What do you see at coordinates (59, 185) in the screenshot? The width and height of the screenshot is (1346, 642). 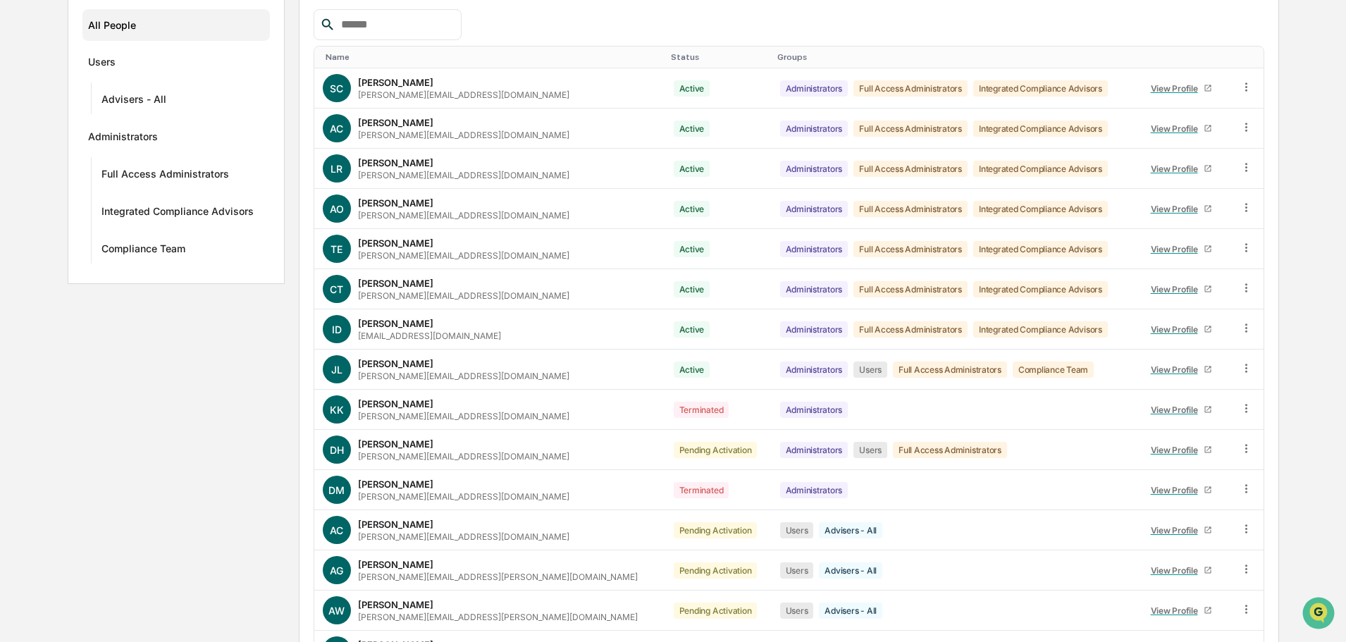 I see `span: Preclearance` at bounding box center [59, 185].